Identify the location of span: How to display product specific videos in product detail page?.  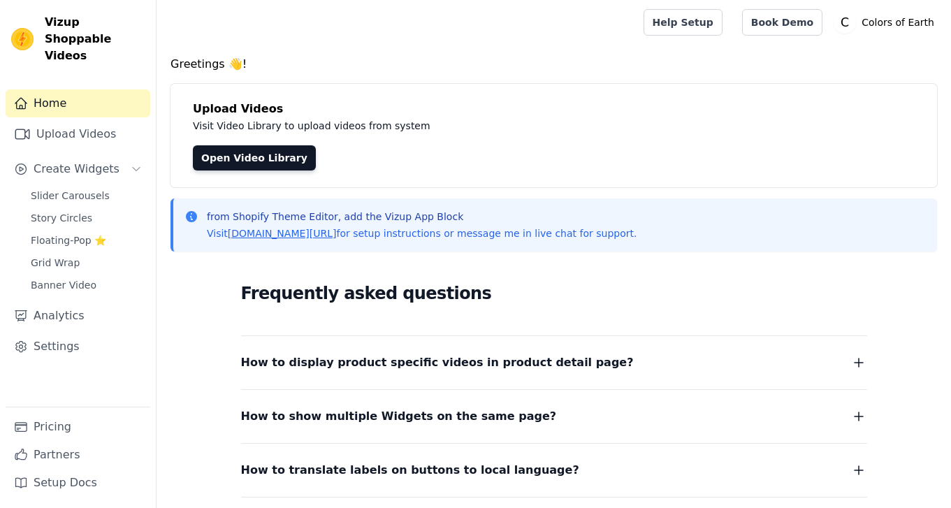
(438, 363).